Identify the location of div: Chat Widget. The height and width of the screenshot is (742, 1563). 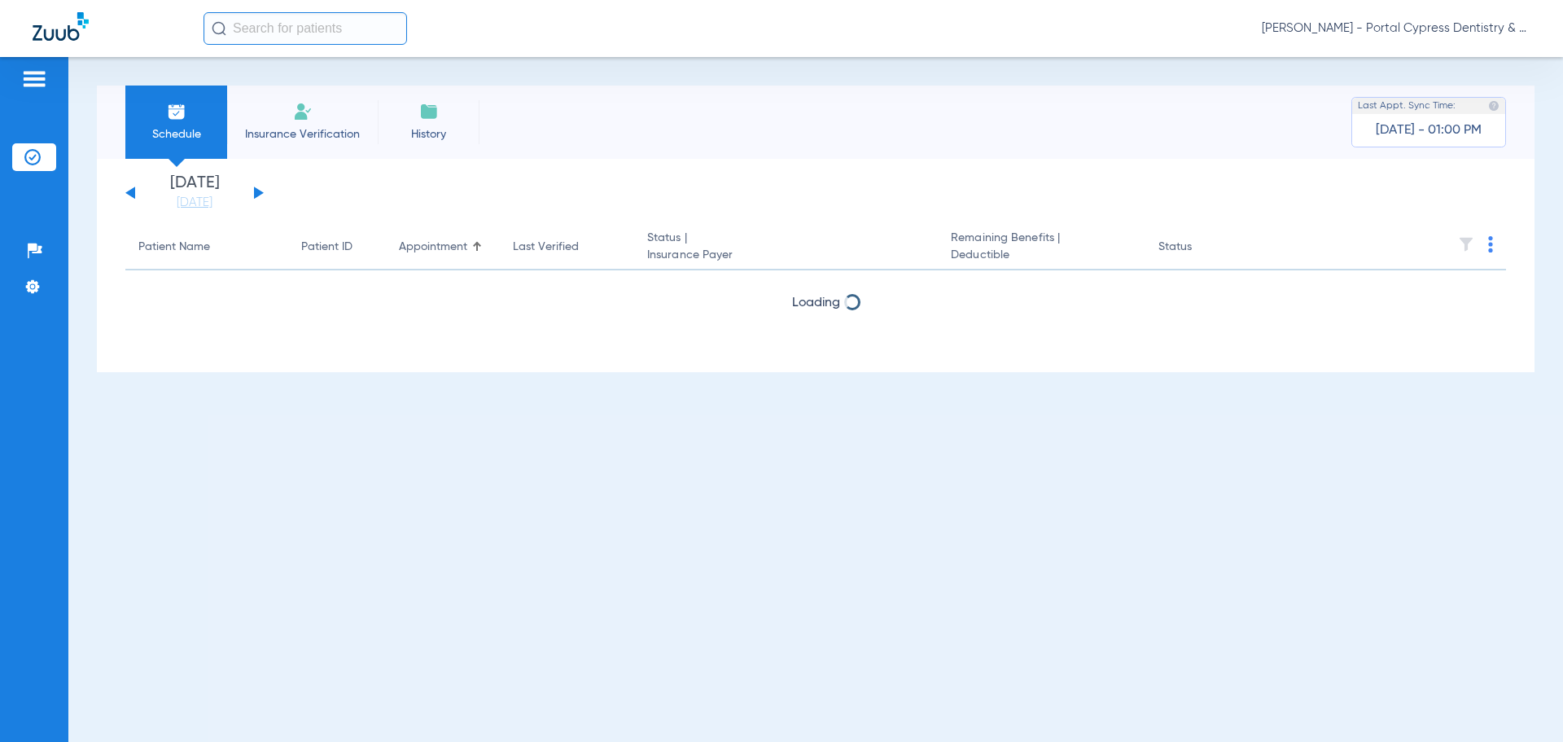
(1523, 703).